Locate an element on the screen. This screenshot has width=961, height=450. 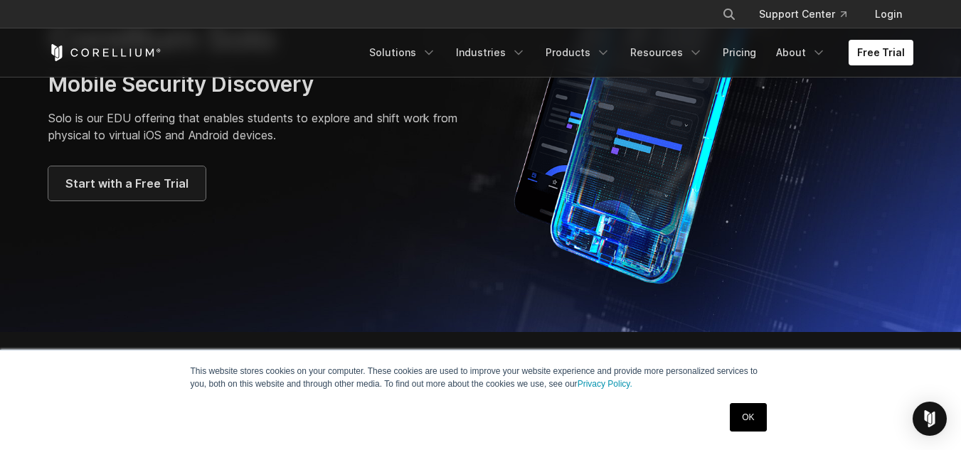
div: Open Intercom Messenger is located at coordinates (930, 419).